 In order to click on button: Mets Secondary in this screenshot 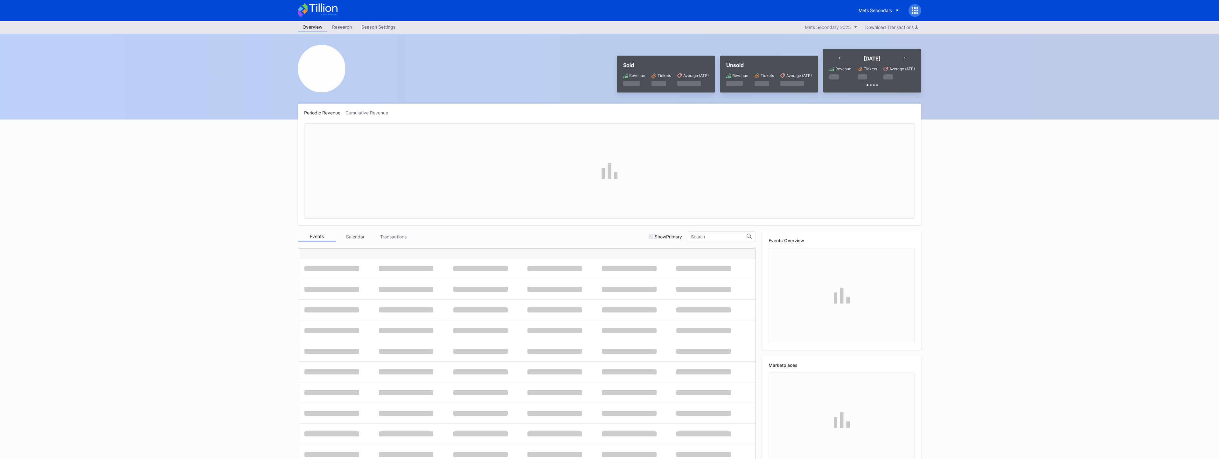, I will do `click(878, 10)`.